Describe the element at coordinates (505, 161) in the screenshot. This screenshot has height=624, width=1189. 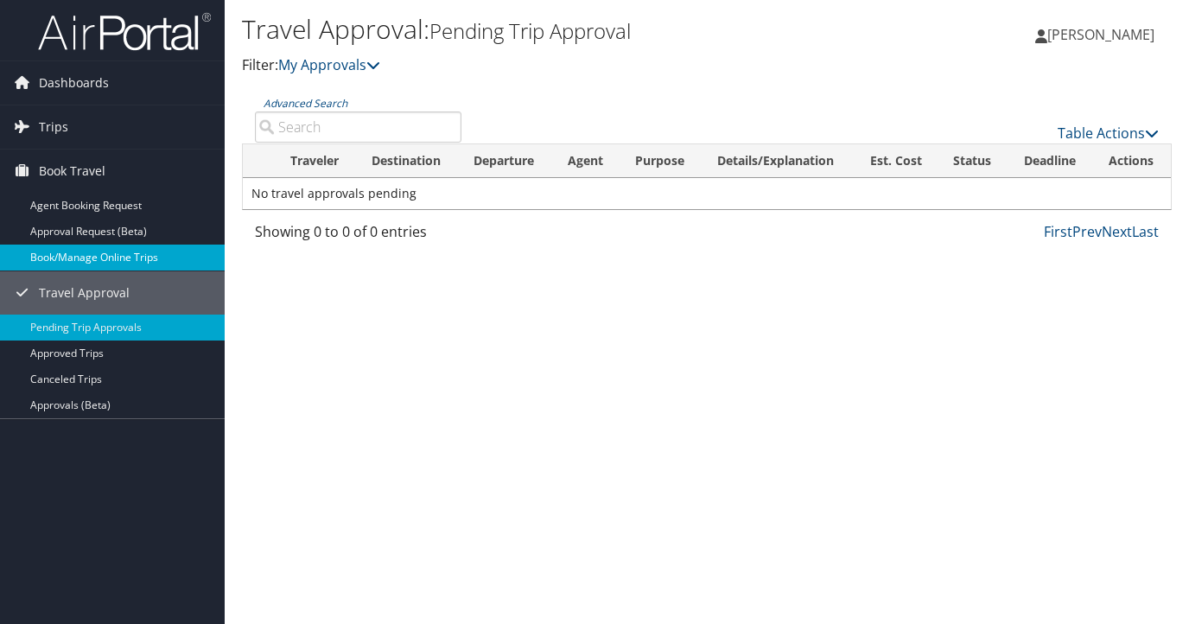
I see `th: Departure: activate to sort column ascending` at that location.